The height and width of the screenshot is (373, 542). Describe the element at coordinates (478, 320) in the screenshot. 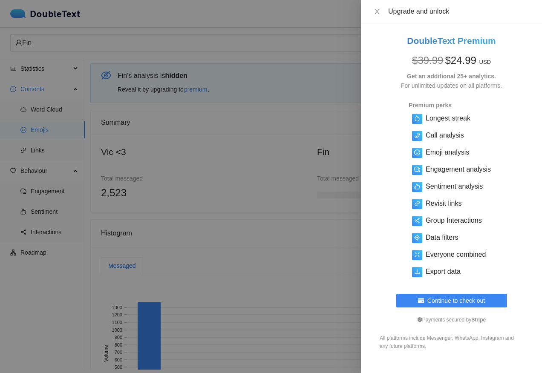

I see `b: Stripe` at that location.